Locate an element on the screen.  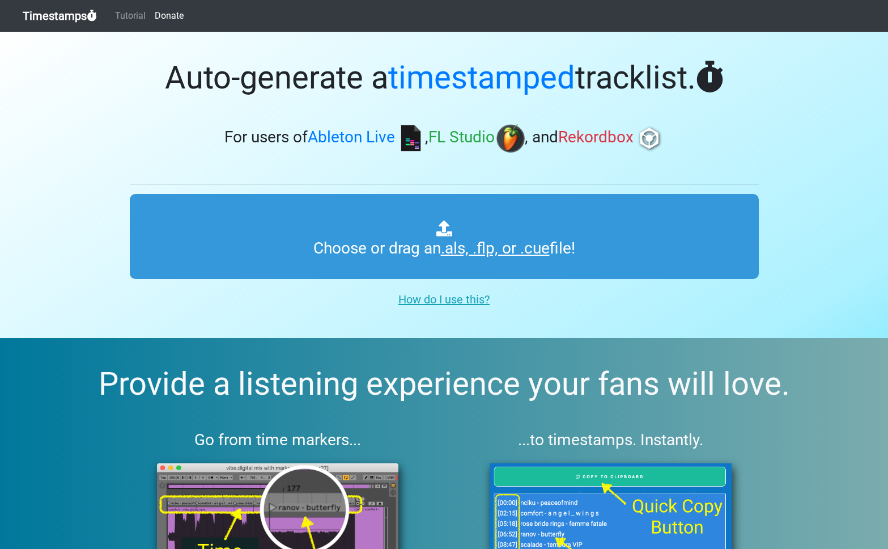
a: Tutorial is located at coordinates (130, 16).